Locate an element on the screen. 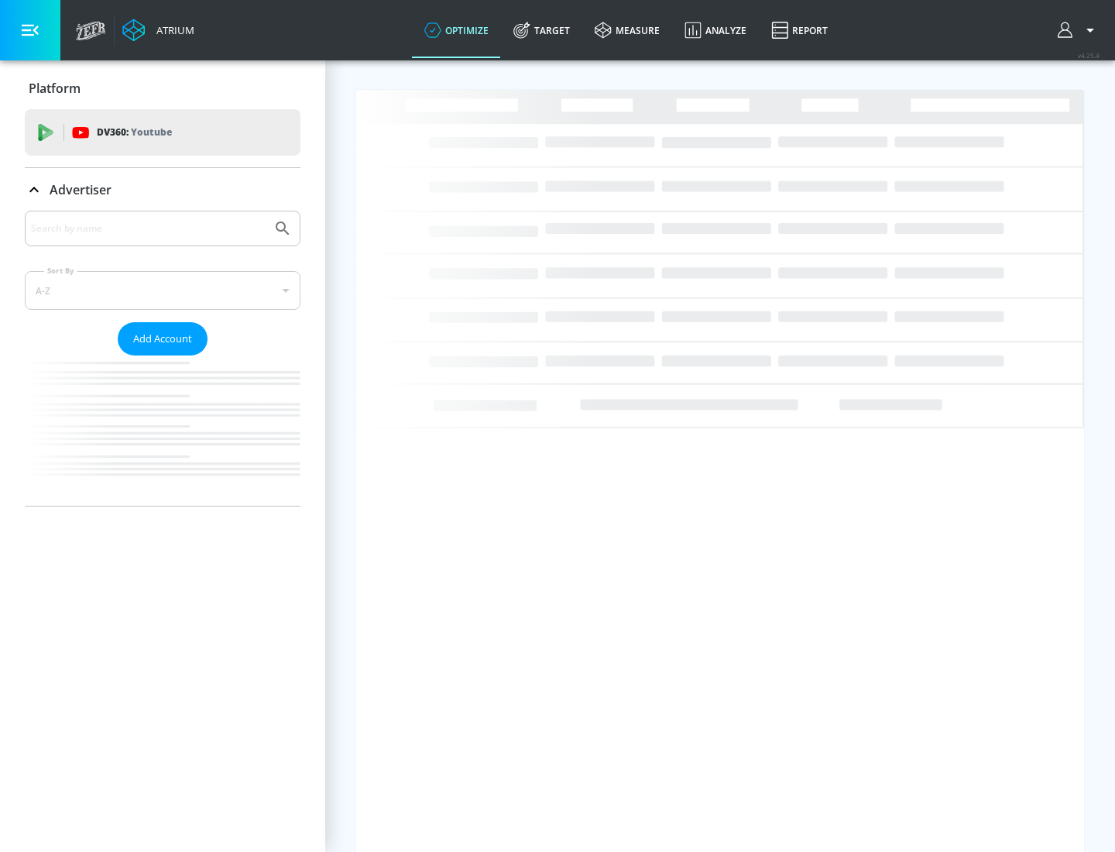  a: measure is located at coordinates (627, 30).